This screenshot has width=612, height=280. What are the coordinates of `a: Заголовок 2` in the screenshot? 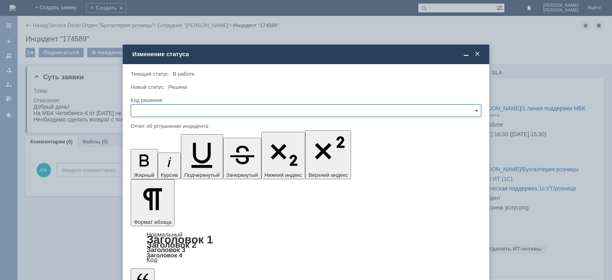 It's located at (171, 245).